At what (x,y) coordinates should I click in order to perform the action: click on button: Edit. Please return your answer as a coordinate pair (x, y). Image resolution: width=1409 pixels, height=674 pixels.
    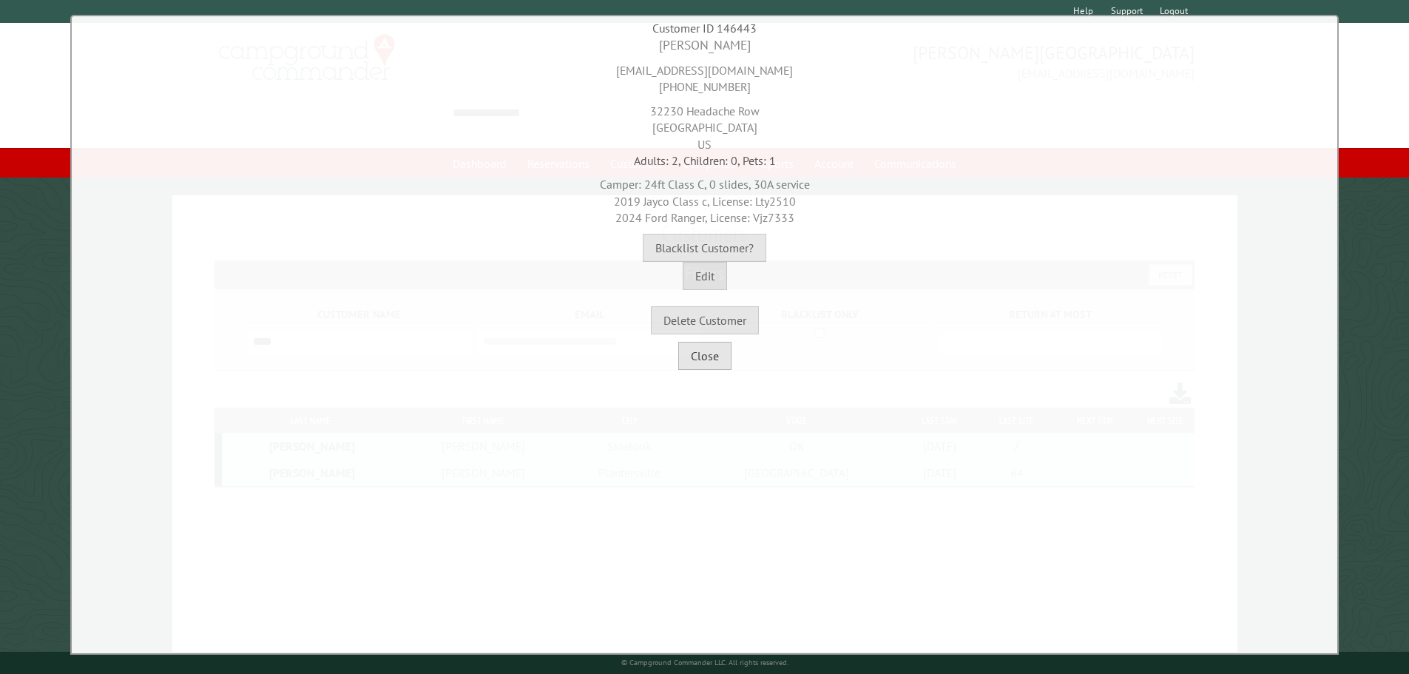
    Looking at the image, I should click on (705, 276).